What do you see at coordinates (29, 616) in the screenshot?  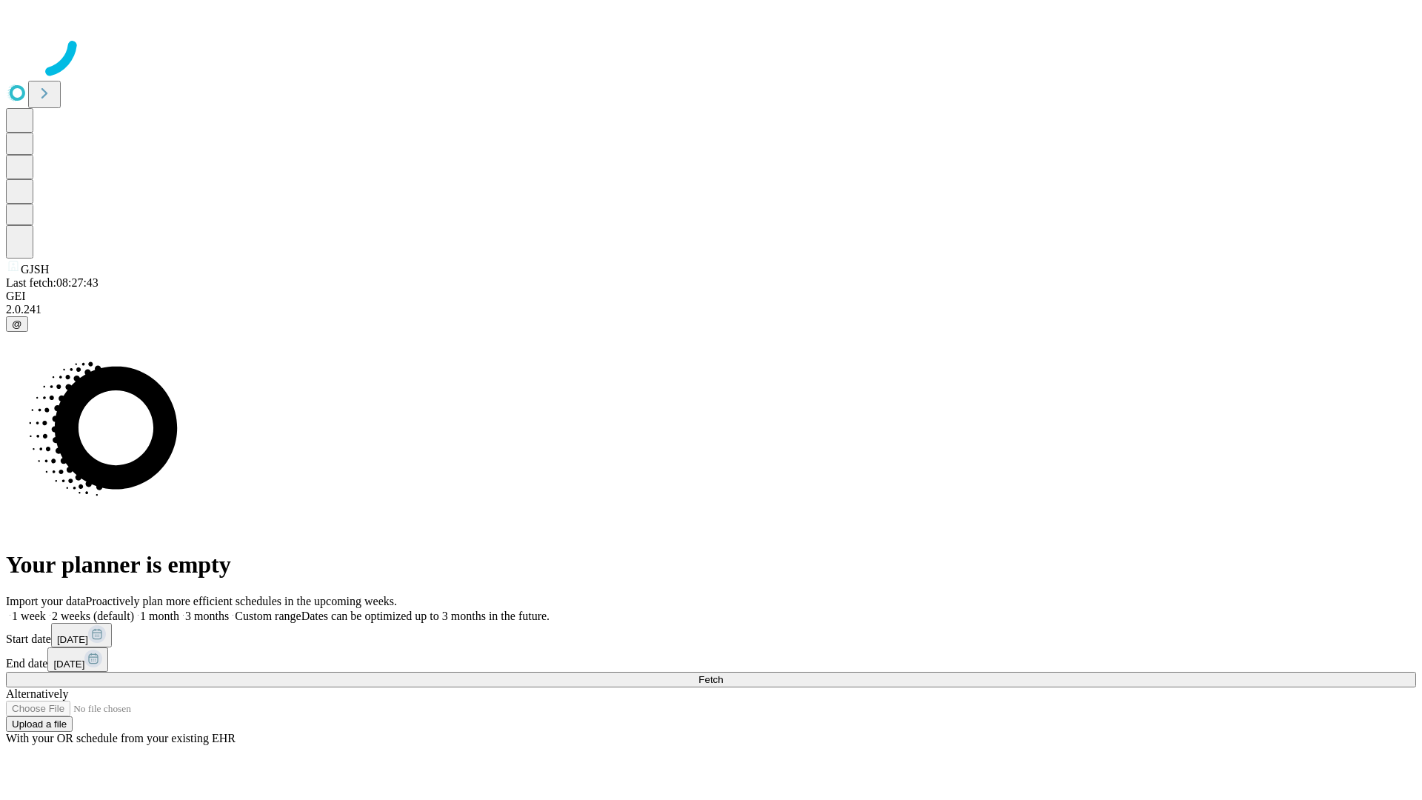 I see `span: 1 week` at bounding box center [29, 616].